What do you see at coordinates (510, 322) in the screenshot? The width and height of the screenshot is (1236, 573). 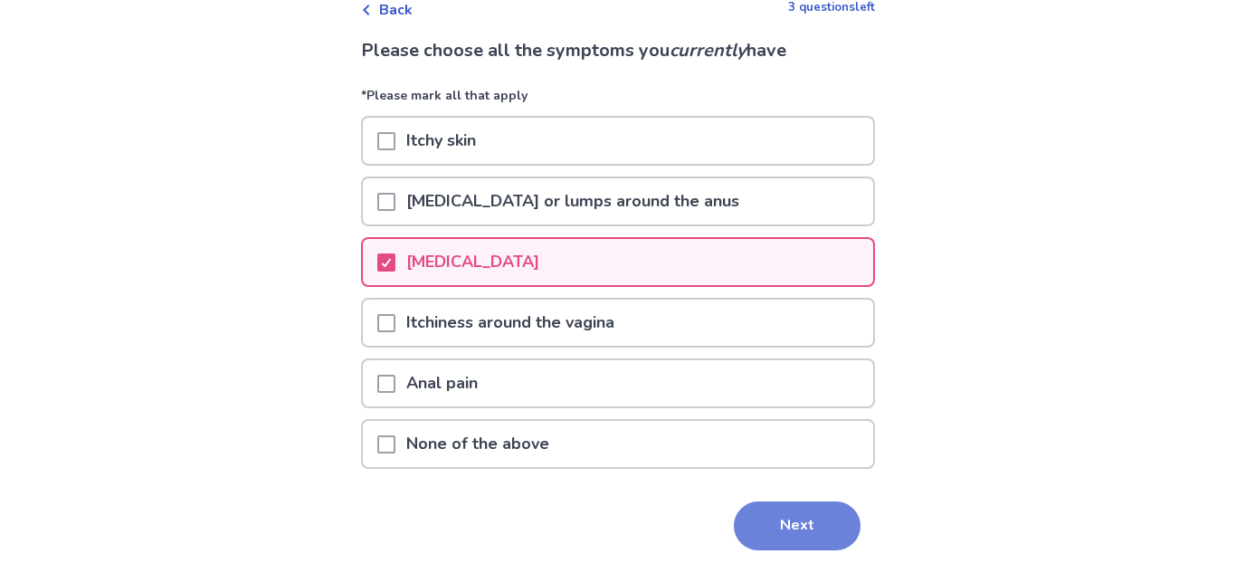 I see `p: Itchiness around the vagina` at bounding box center [510, 322].